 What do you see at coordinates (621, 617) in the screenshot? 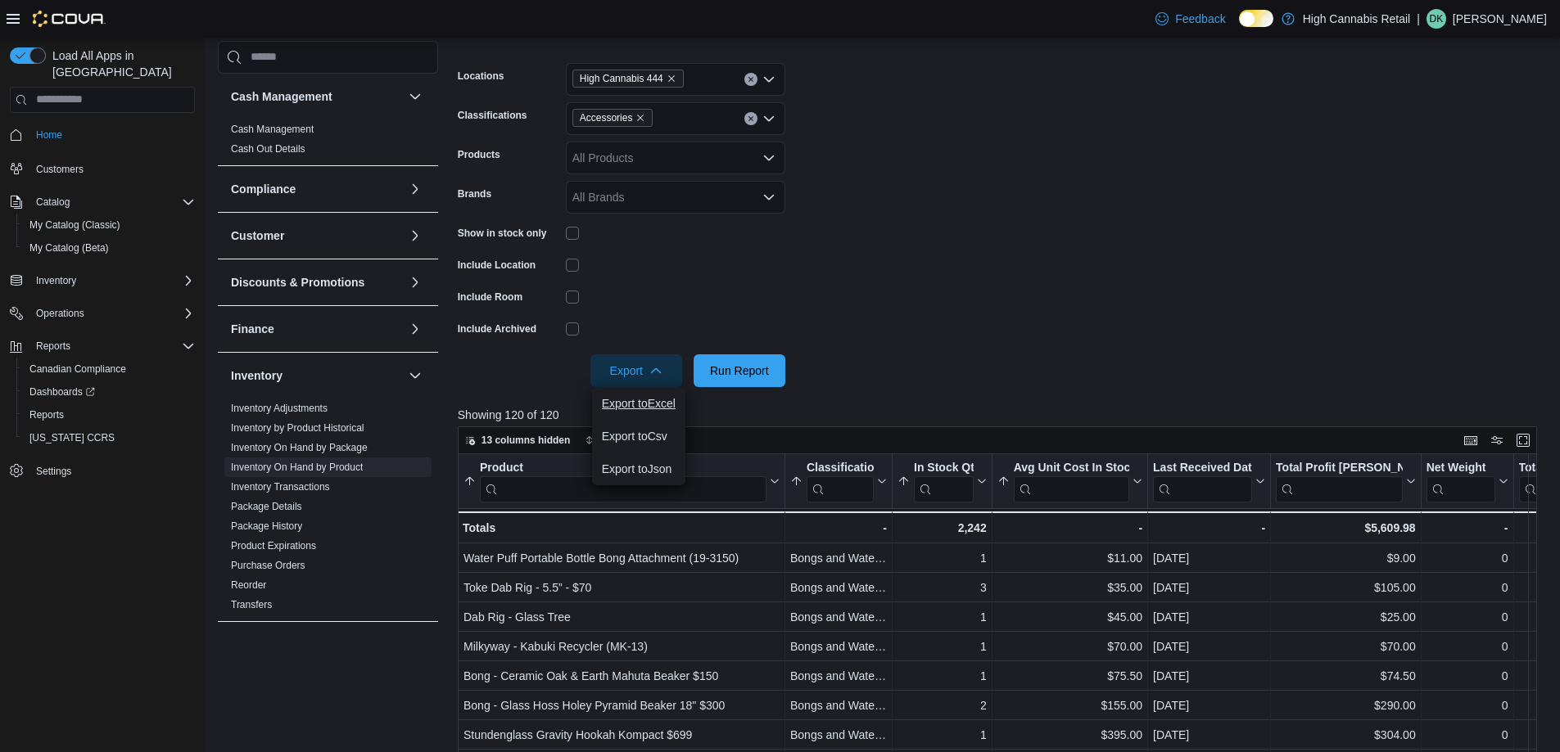
I see `div: Dab Rig - Glass Tree` at bounding box center [621, 617].